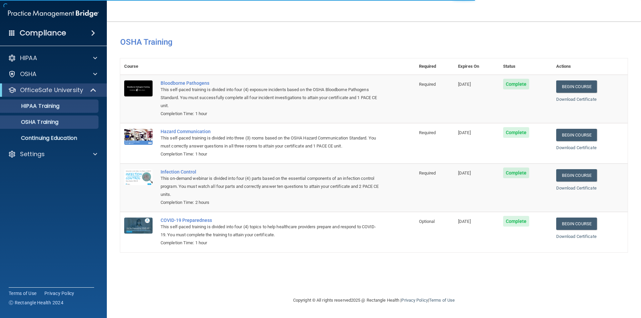 The image size is (641, 318). What do you see at coordinates (53, 14) in the screenshot?
I see `img: PMB logo` at bounding box center [53, 14].